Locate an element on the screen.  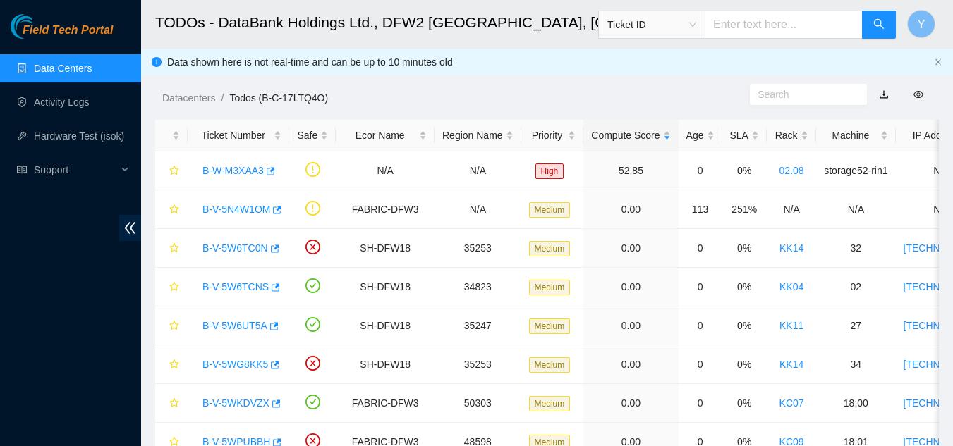
span: close is located at coordinates (938, 62).